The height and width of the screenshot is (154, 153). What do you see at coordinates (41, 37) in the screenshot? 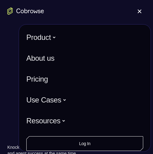
I see `button: Product` at bounding box center [41, 37].